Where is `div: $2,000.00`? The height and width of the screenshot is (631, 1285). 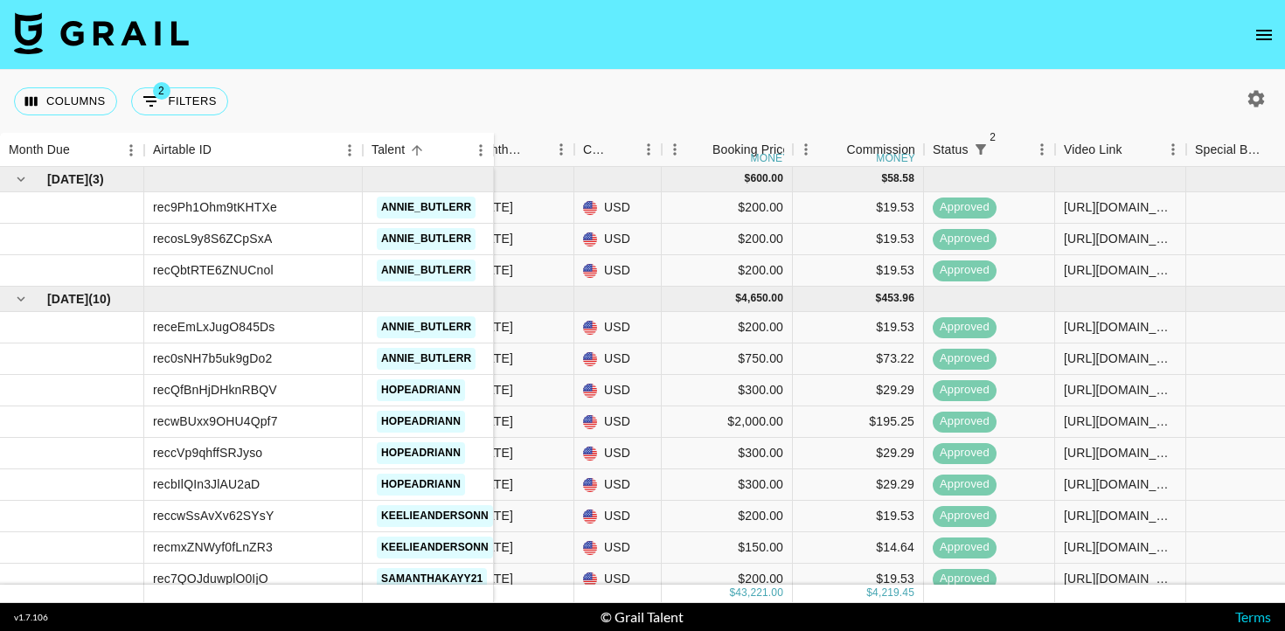
div: $2,000.00 is located at coordinates (727, 422).